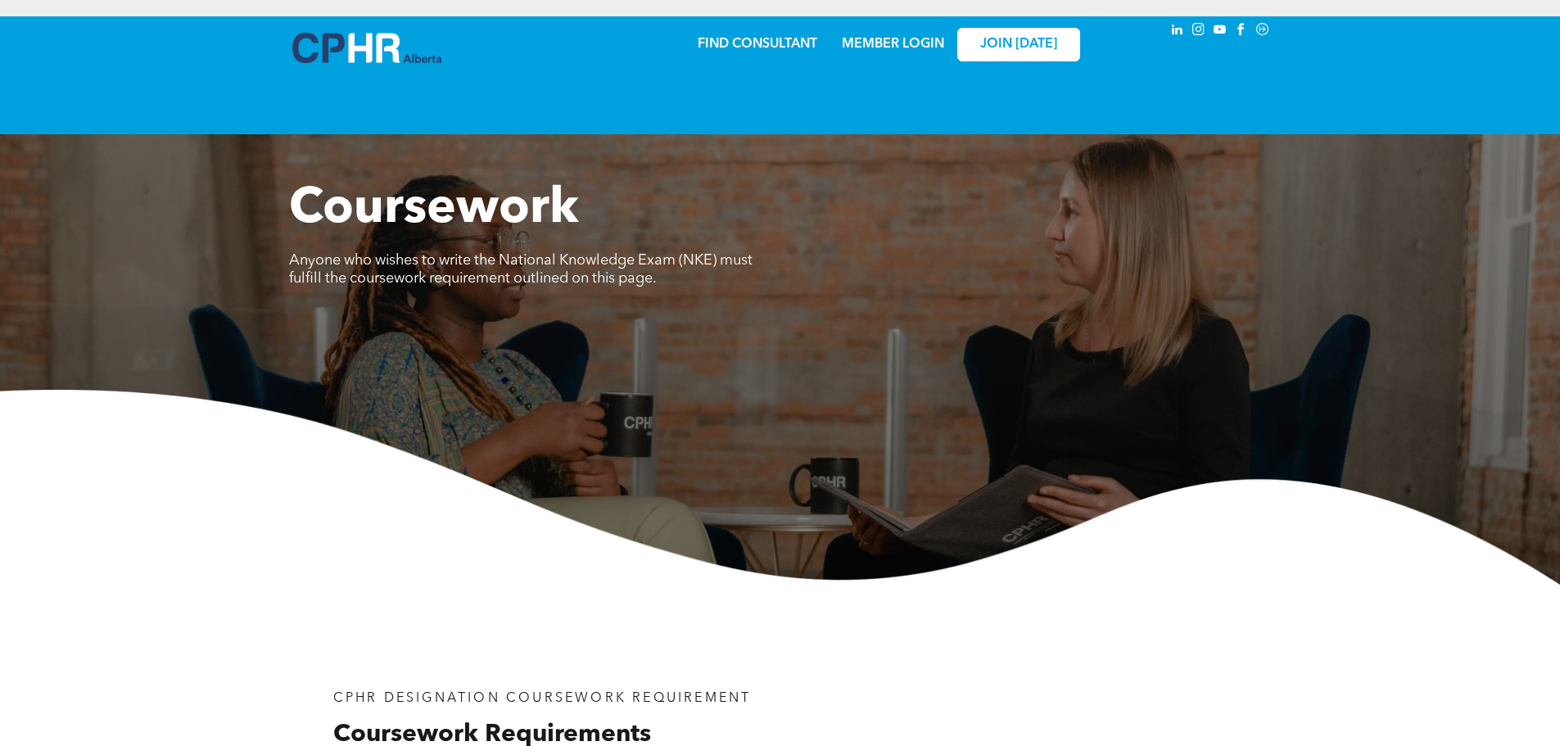  Describe the element at coordinates (542, 699) in the screenshot. I see `span: CPHR DESIGNATION COURSEWORK REQUIREMENT` at that location.